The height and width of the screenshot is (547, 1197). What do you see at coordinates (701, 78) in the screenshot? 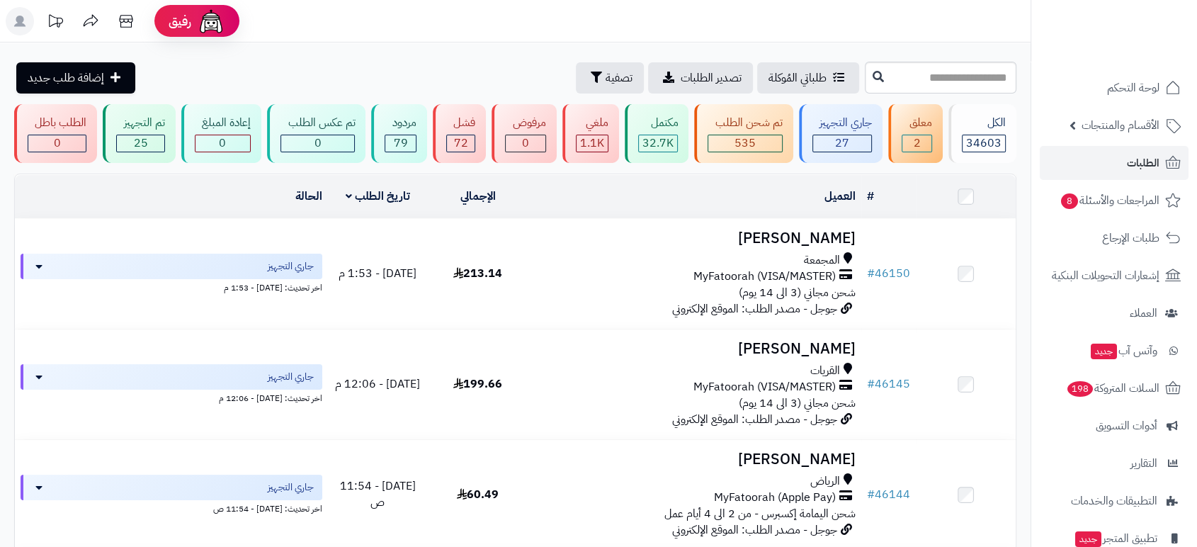
I see `a: تصدير الطلبات` at bounding box center [701, 78].